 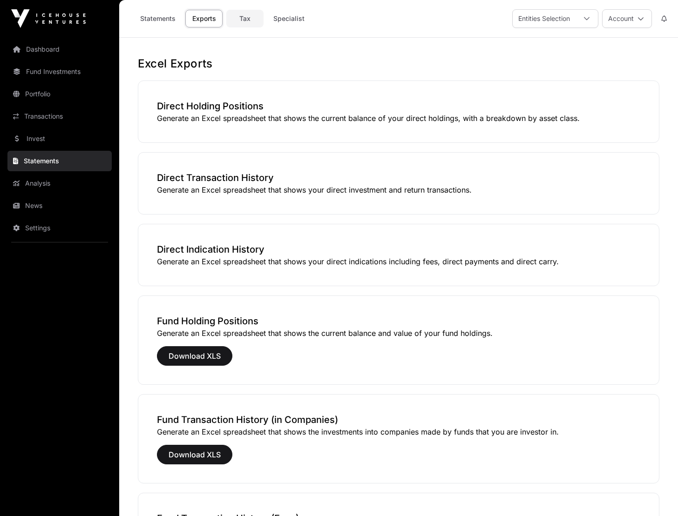 What do you see at coordinates (398, 106) in the screenshot?
I see `h3: Direct Holding Positions` at bounding box center [398, 106].